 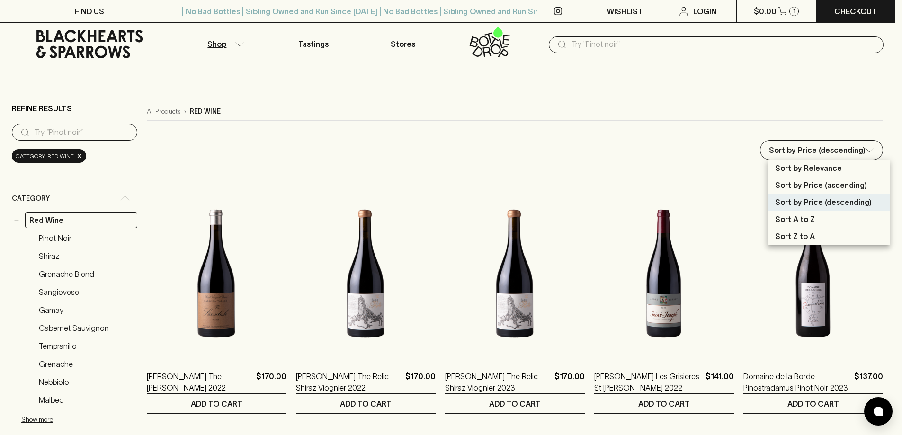 What do you see at coordinates (808, 168) in the screenshot?
I see `p: Sort by Relevance` at bounding box center [808, 168].